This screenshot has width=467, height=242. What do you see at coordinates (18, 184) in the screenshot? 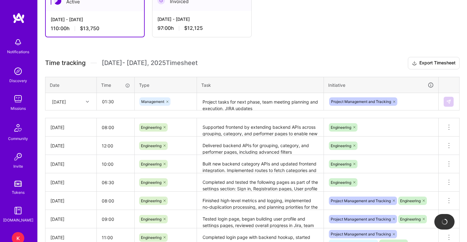
I see `img: tokens` at bounding box center [18, 184].